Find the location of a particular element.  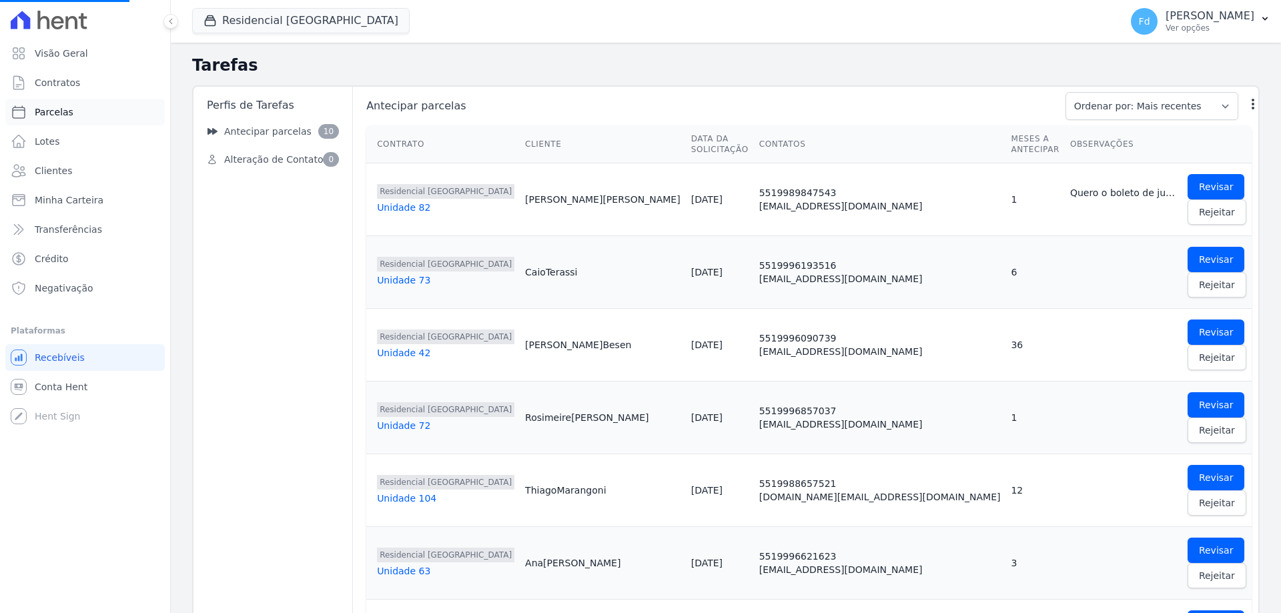

span: 0 is located at coordinates (331, 159).